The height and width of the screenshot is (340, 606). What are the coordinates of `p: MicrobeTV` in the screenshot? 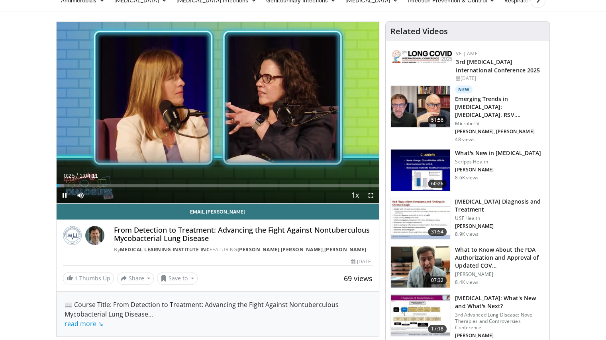 It's located at (499, 124).